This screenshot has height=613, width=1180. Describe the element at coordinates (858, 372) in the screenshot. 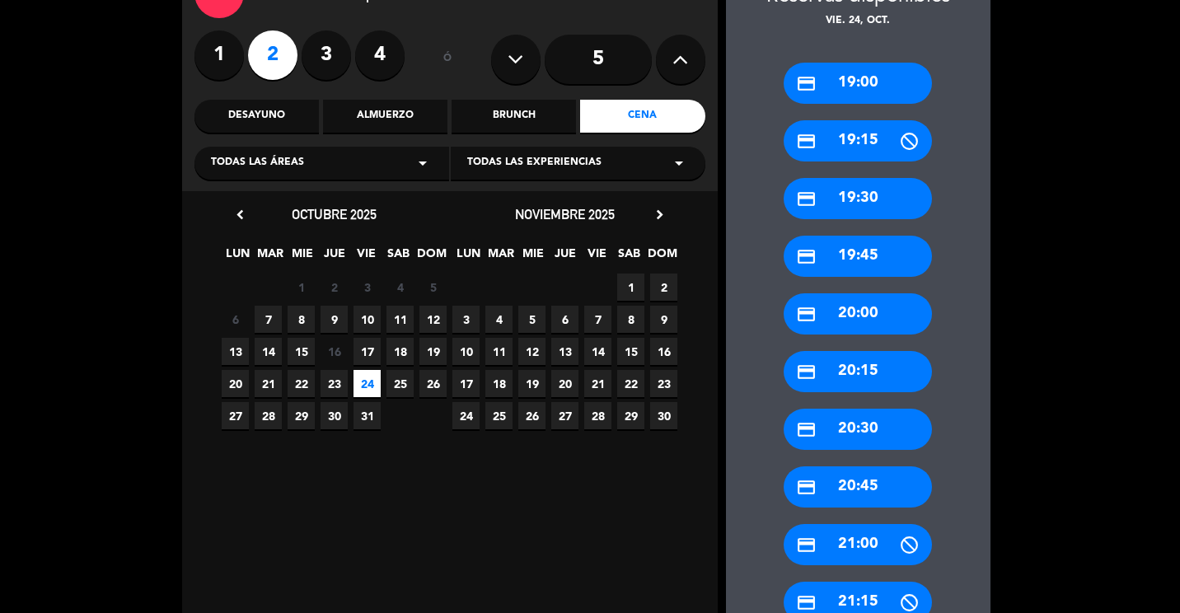

I see `div: 20:15` at that location.